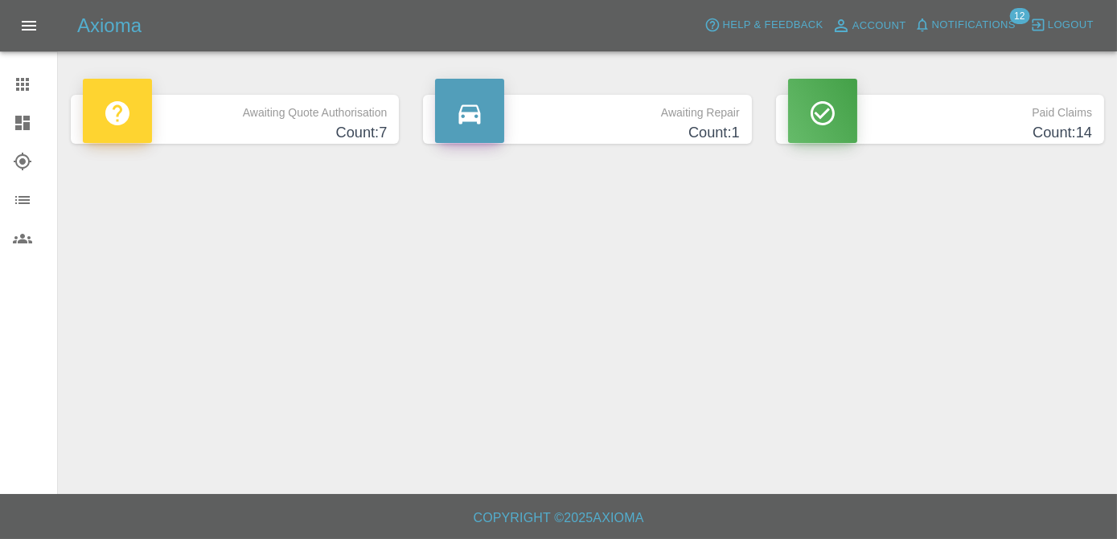 The height and width of the screenshot is (539, 1117). I want to click on a: Awaiting Quote AuthorisationCount:7, so click(235, 119).